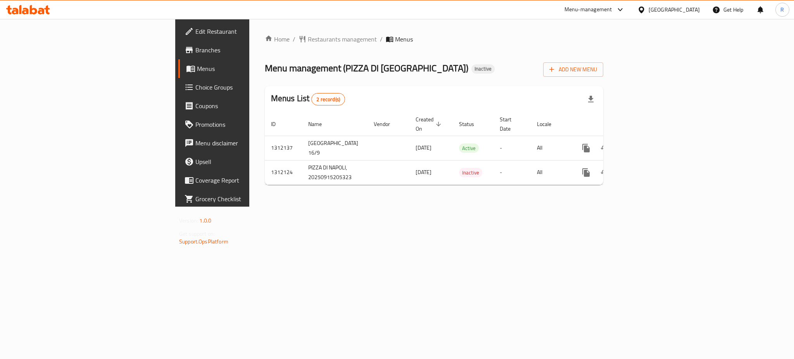 The height and width of the screenshot is (359, 794). Describe the element at coordinates (308, 99) in the screenshot. I see `h2: Menus List` at that location.